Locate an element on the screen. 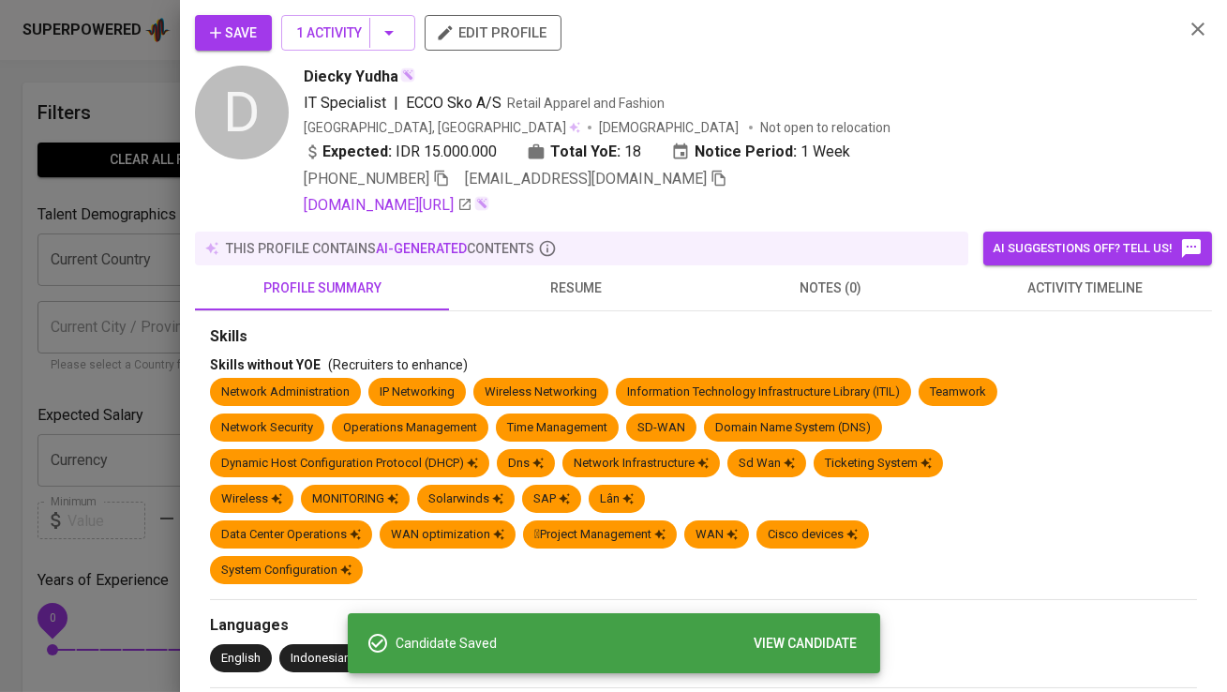  div: Network Administration is located at coordinates (285, 392).